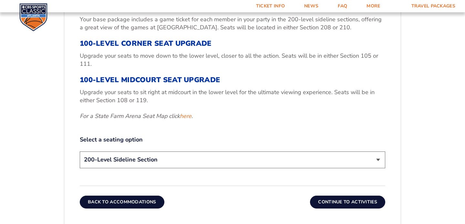  What do you see at coordinates (232, 140) in the screenshot?
I see `label: Select a seating option` at bounding box center [232, 140].